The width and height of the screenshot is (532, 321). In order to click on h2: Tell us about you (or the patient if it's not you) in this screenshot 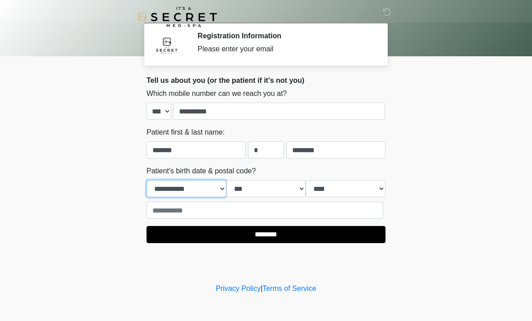, I will do `click(266, 80)`.